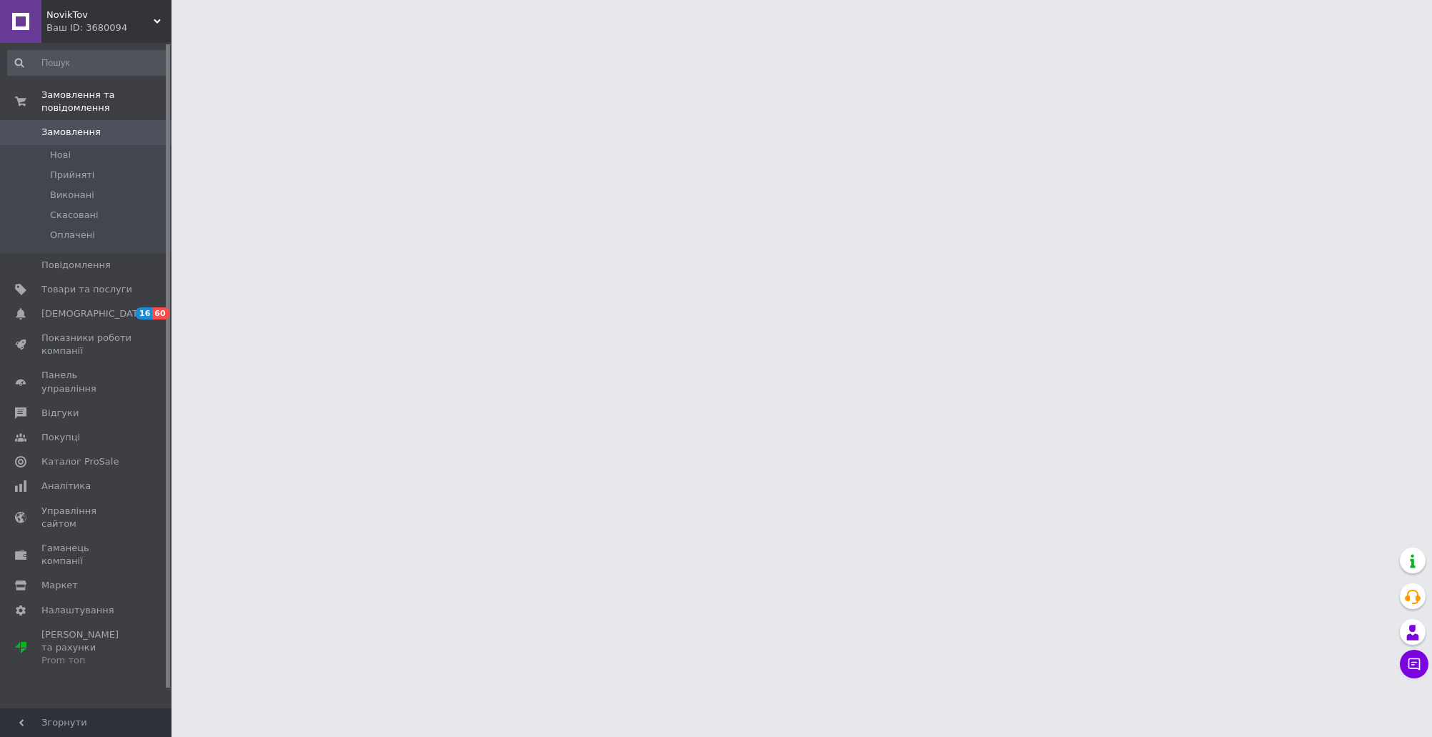 This screenshot has height=737, width=1432. What do you see at coordinates (61, 437) in the screenshot?
I see `span: Покупці` at bounding box center [61, 437].